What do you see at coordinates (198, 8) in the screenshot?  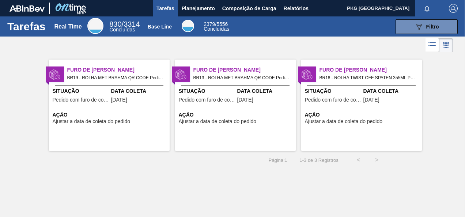 I see `span: Planejamento` at bounding box center [198, 8].